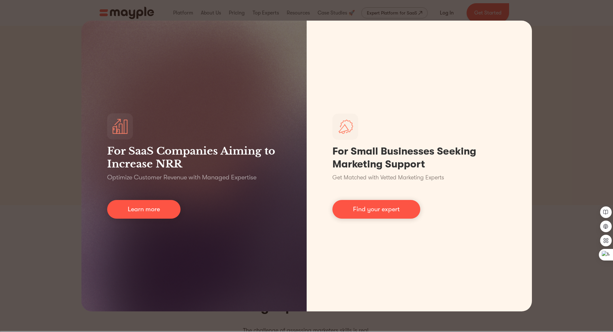 The height and width of the screenshot is (332, 613). Describe the element at coordinates (144, 209) in the screenshot. I see `a: Learn more` at that location.